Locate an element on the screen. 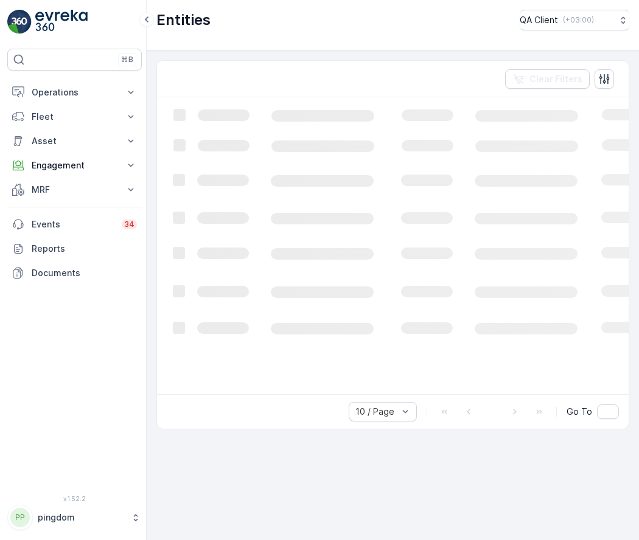 Image resolution: width=639 pixels, height=540 pixels. span: v 1.52.2 is located at coordinates (74, 499).